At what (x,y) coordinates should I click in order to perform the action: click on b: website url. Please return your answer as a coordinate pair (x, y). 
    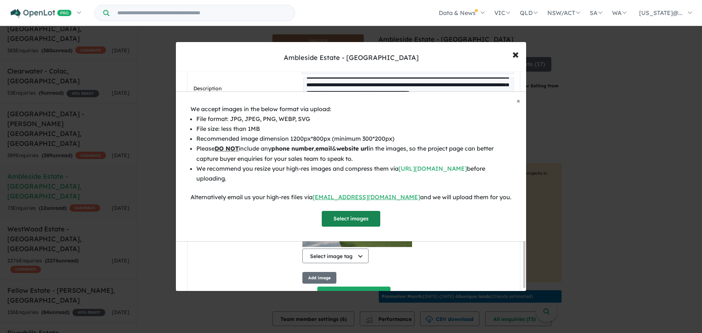
    Looking at the image, I should click on (352, 148).